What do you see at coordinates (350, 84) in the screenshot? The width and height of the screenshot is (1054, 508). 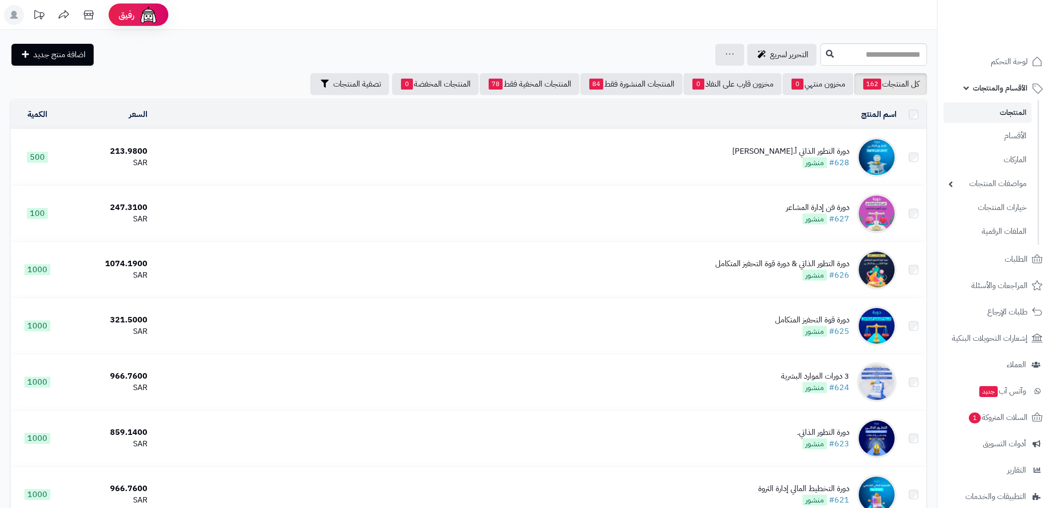 I see `button: تصفية المنتجات` at bounding box center [350, 84].